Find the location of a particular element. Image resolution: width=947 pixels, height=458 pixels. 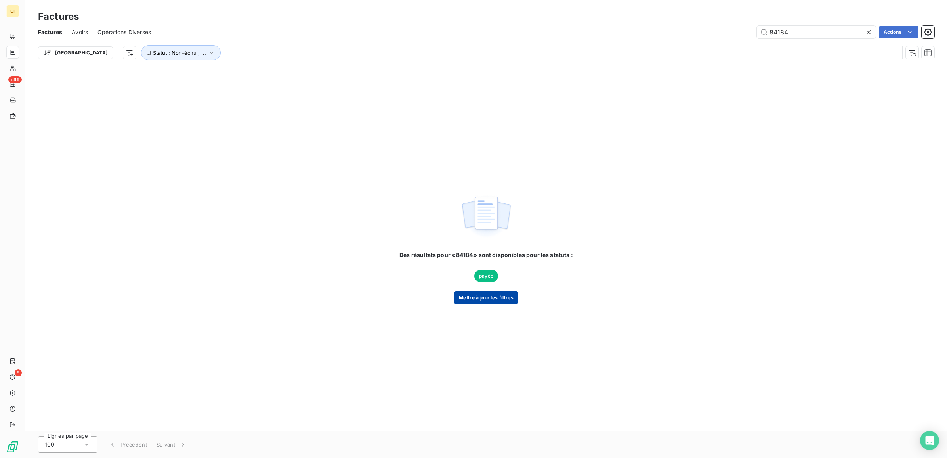

span: Opérations Diverses is located at coordinates (124, 32).